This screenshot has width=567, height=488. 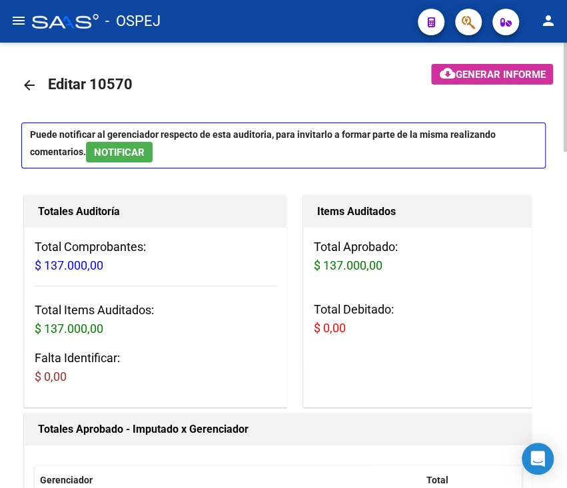 What do you see at coordinates (538, 459) in the screenshot?
I see `div: Open Intercom Messenger` at bounding box center [538, 459].